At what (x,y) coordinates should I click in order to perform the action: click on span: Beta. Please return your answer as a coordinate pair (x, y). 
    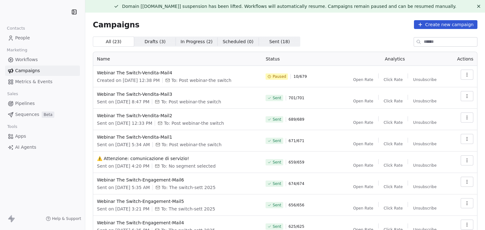
    Looking at the image, I should click on (48, 115).